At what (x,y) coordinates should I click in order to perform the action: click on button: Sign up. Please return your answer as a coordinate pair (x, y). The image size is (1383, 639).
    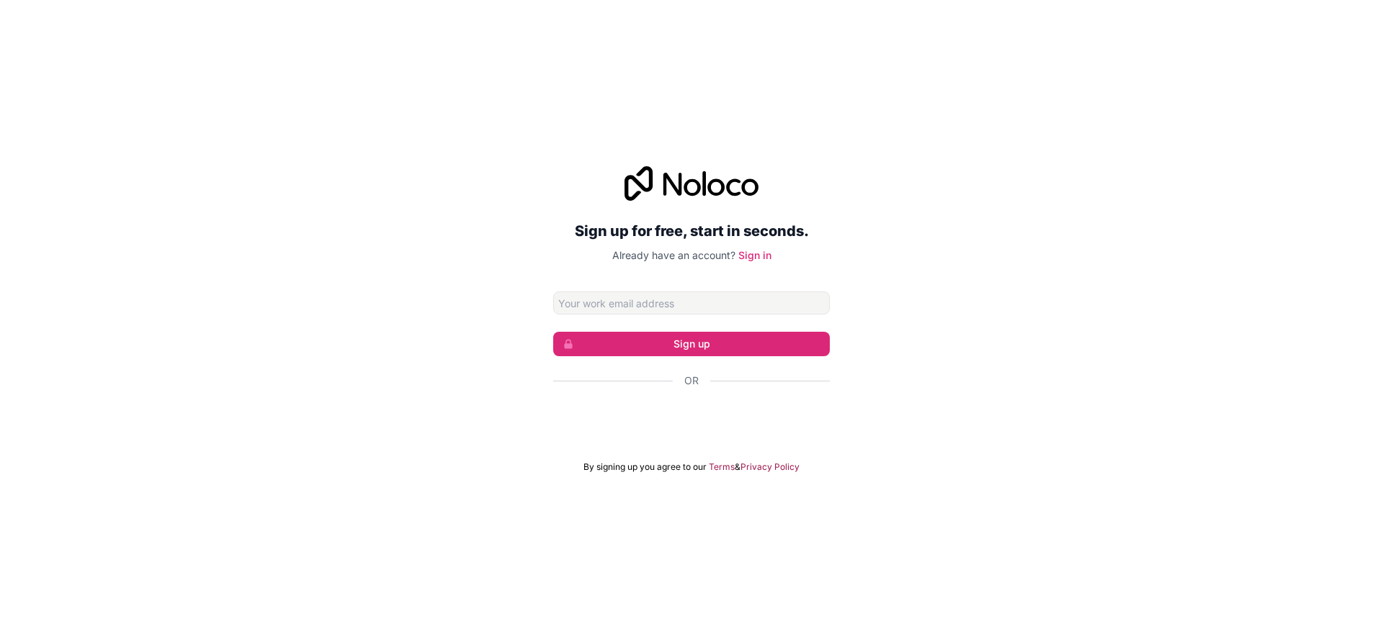
    Looking at the image, I should click on (691, 344).